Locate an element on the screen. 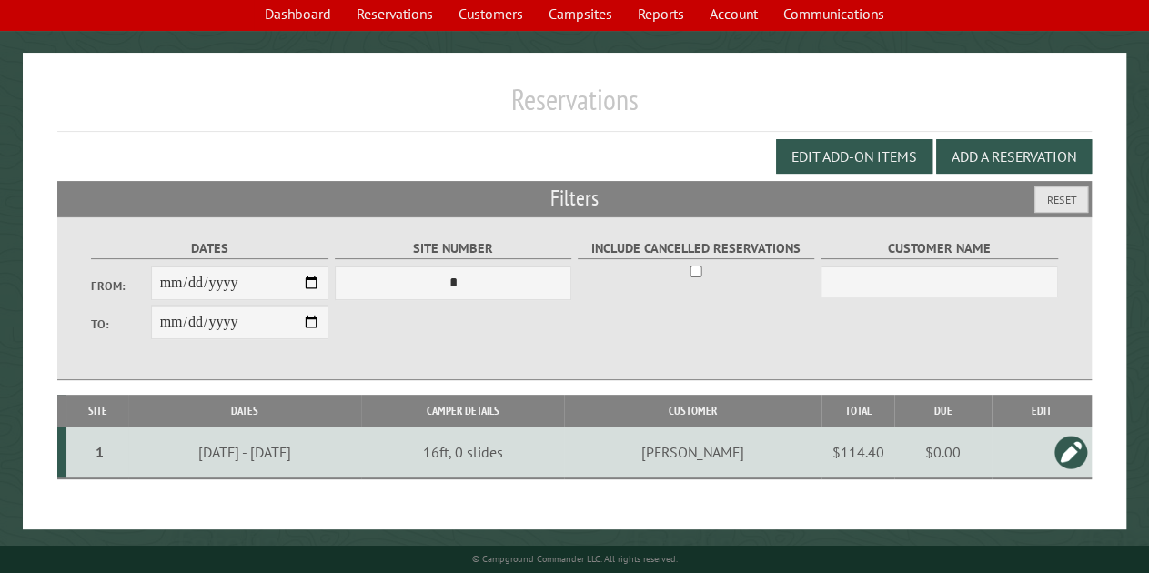 The image size is (1149, 573). td: $114.40 is located at coordinates (858, 452).